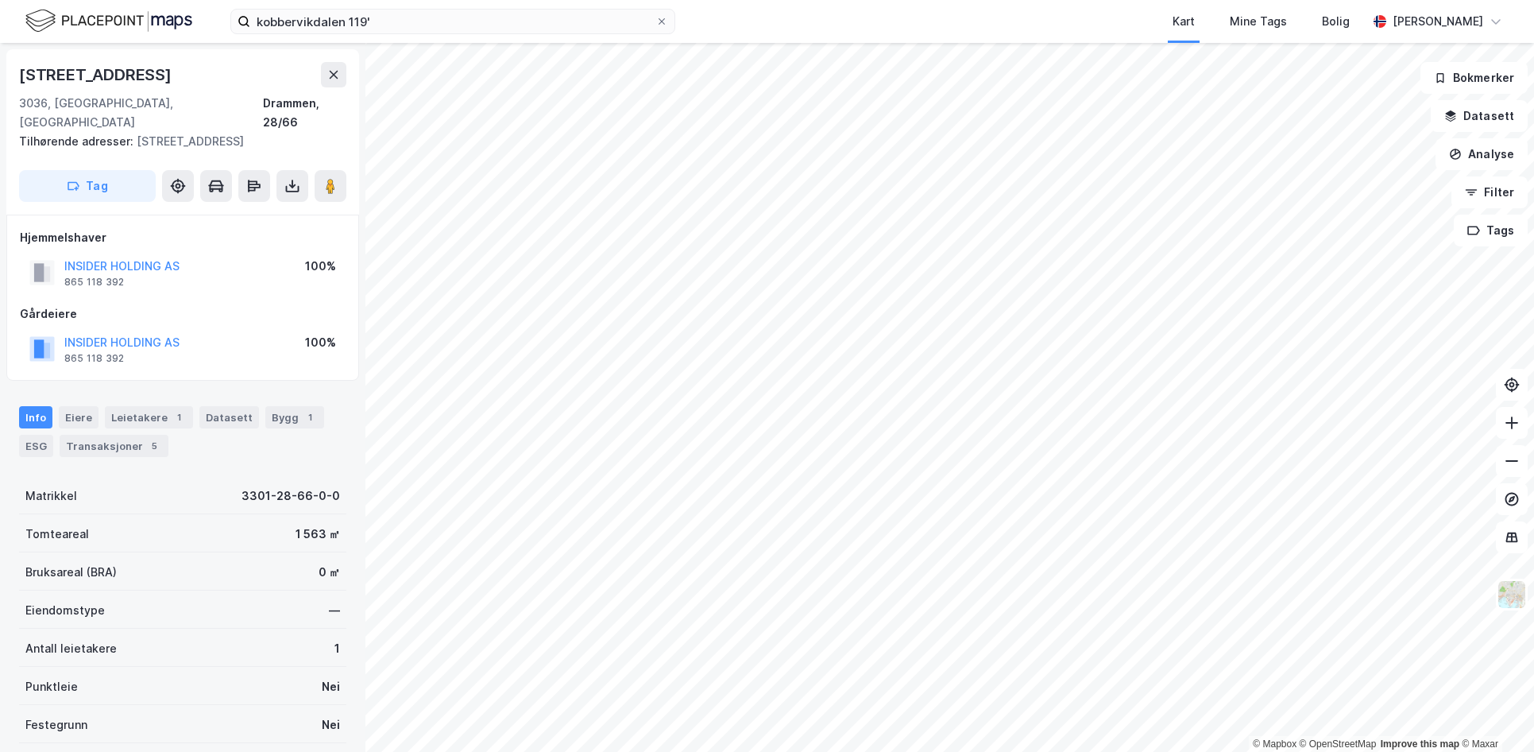  What do you see at coordinates (57, 534) in the screenshot?
I see `div: Tomteareal` at bounding box center [57, 534].